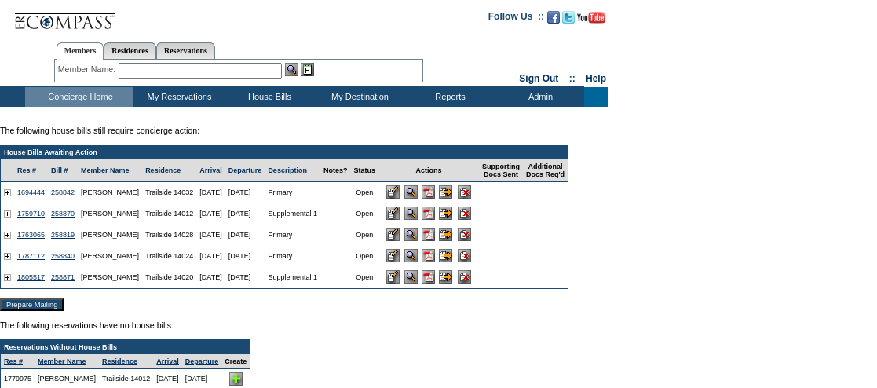 Image resolution: width=877 pixels, height=388 pixels. What do you see at coordinates (31, 235) in the screenshot?
I see `a: 1763065` at bounding box center [31, 235].